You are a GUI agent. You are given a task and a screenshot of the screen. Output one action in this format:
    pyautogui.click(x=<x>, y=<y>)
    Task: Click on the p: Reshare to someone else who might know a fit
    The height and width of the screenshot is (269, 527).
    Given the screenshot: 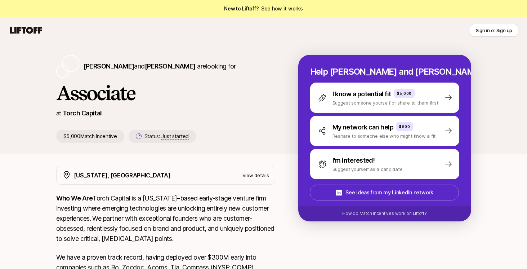 What is the action you would take?
    pyautogui.click(x=384, y=136)
    